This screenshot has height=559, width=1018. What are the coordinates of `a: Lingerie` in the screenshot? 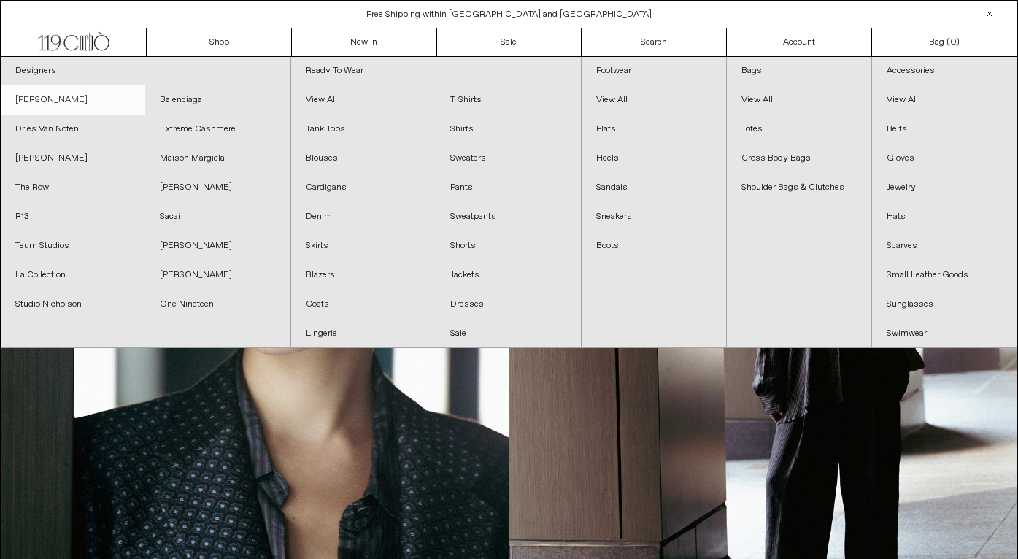 It's located at (363, 333).